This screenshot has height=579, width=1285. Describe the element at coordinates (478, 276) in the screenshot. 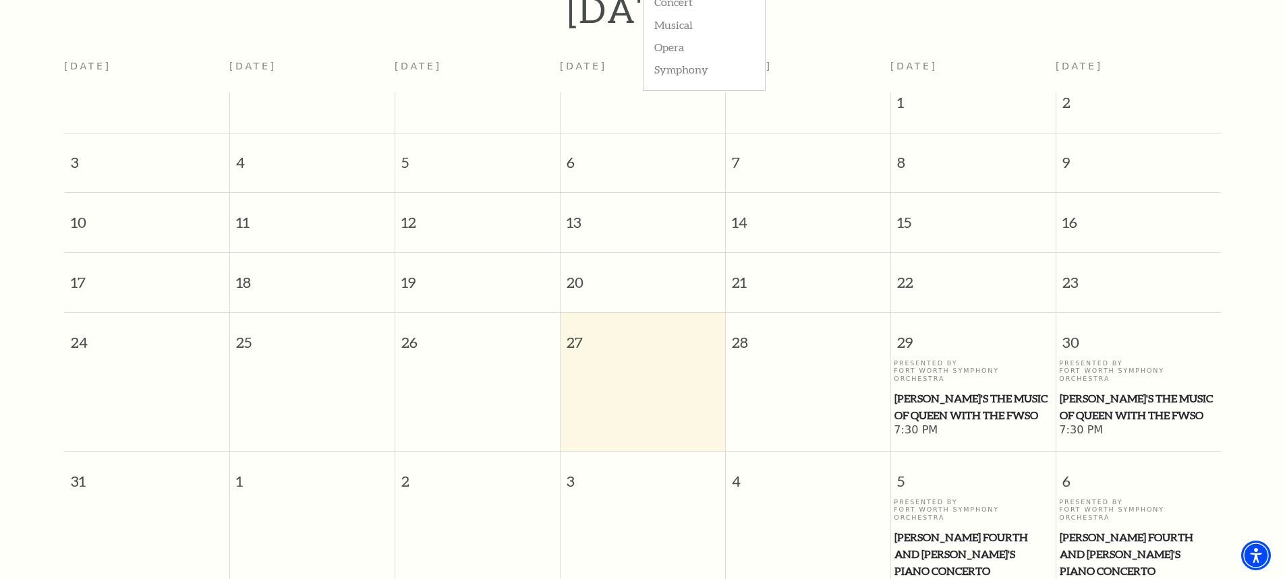

I see `span: 19` at that location.